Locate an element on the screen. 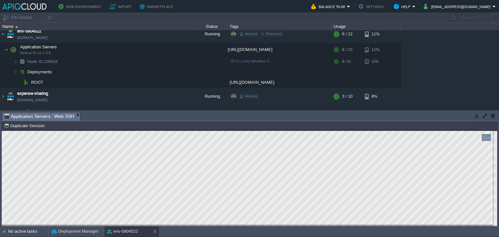 Image resolution: width=499 pixels, height=237 pixels. span: Application Servers is located at coordinates (39, 47).